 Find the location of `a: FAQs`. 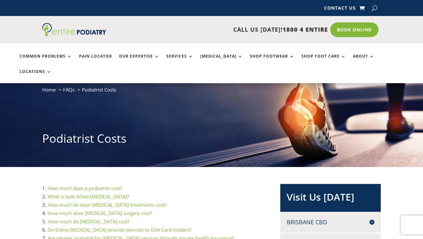

a: FAQs is located at coordinates (69, 89).